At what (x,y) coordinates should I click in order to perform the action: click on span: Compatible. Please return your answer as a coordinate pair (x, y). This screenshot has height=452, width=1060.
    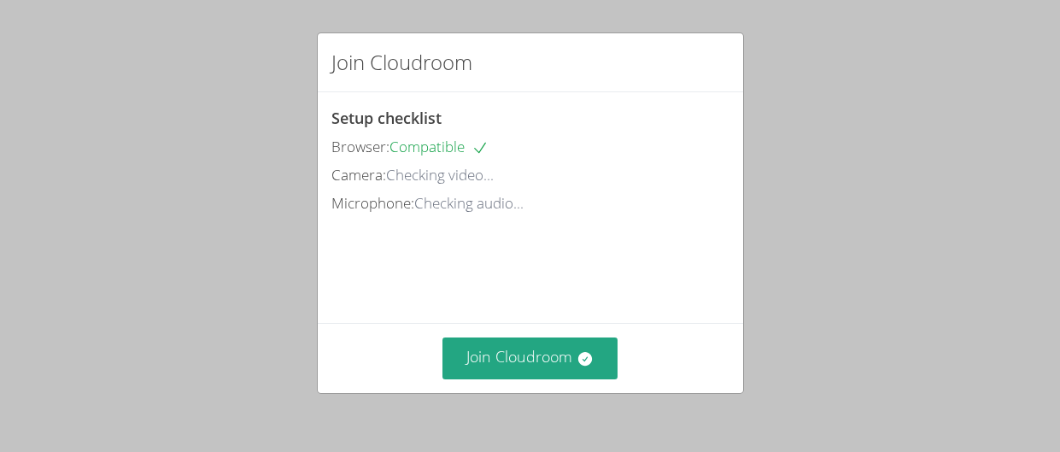
    Looking at the image, I should click on (439, 146).